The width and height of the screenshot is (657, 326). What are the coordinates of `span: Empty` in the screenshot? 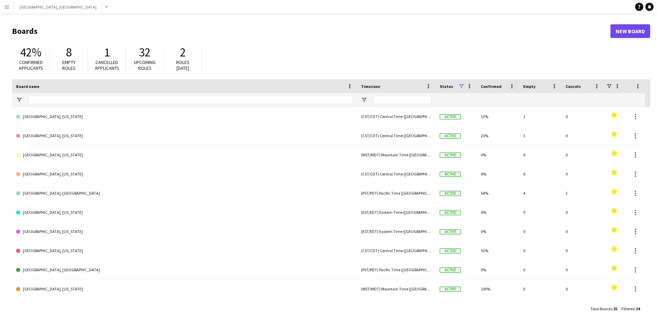 It's located at (530, 86).